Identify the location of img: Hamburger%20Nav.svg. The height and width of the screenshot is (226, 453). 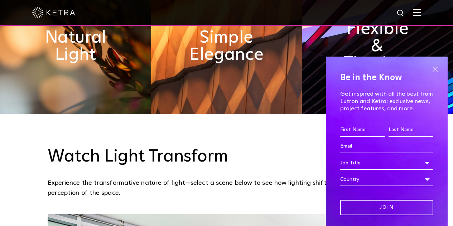
(417, 12).